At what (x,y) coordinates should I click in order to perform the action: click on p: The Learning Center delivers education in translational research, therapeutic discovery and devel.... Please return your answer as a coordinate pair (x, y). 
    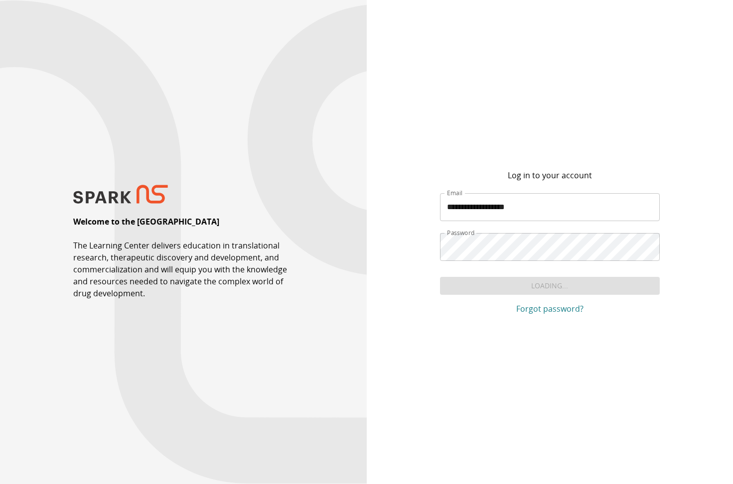
    Looking at the image, I should click on (183, 269).